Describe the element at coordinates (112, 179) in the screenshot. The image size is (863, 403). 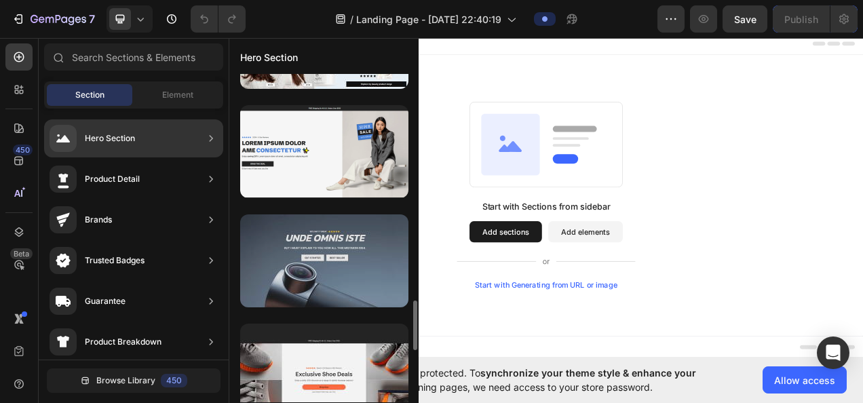
I see `div: Product Detail` at that location.